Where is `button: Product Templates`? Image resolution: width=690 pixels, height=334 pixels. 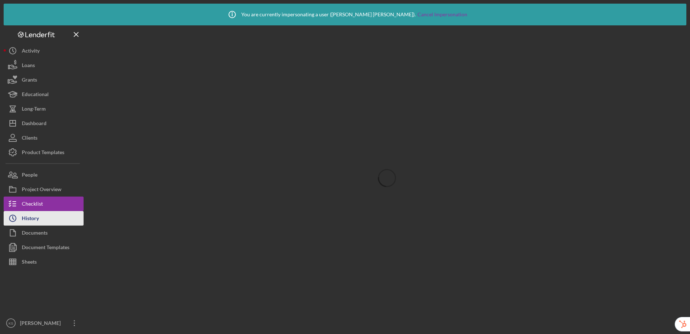
button: Product Templates is located at coordinates (44, 153).